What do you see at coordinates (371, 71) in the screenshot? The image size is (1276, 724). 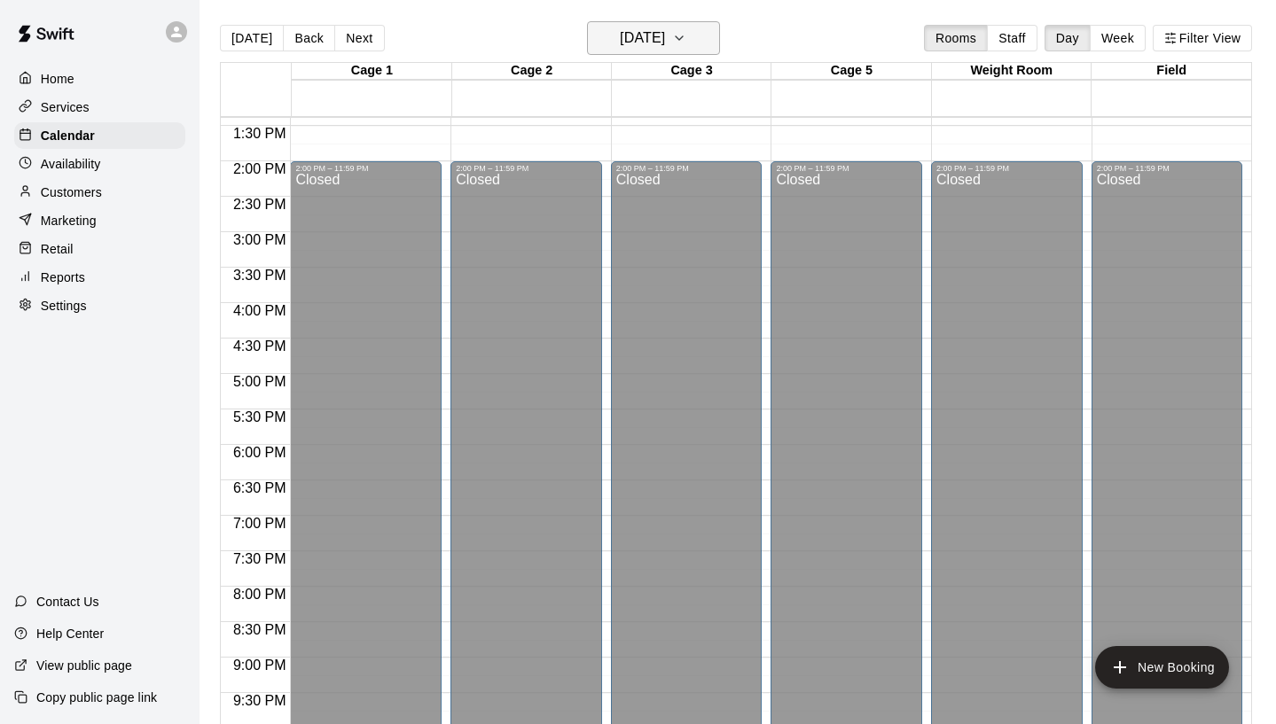 I see `div: Cage 1` at bounding box center [371, 71].